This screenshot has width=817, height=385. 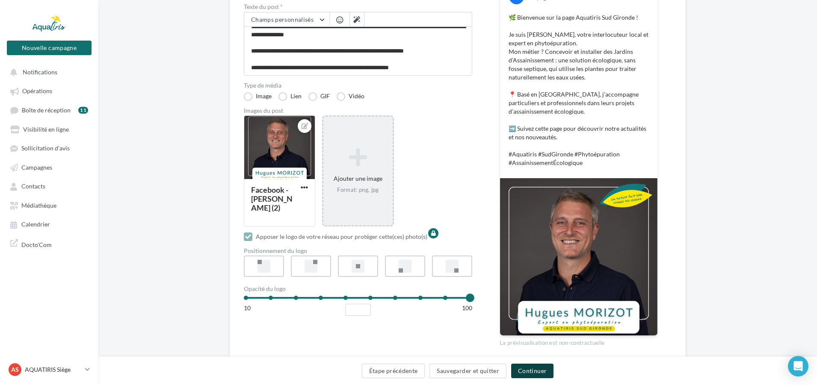 What do you see at coordinates (257, 97) in the screenshot?
I see `label: Image` at bounding box center [257, 97].